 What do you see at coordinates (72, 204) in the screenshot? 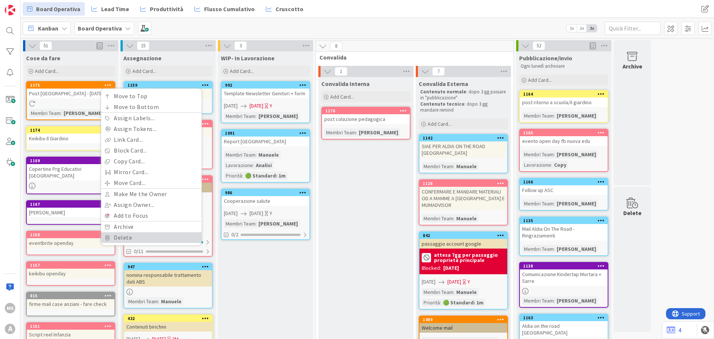
I see `div: 1167` at bounding box center [72, 204].